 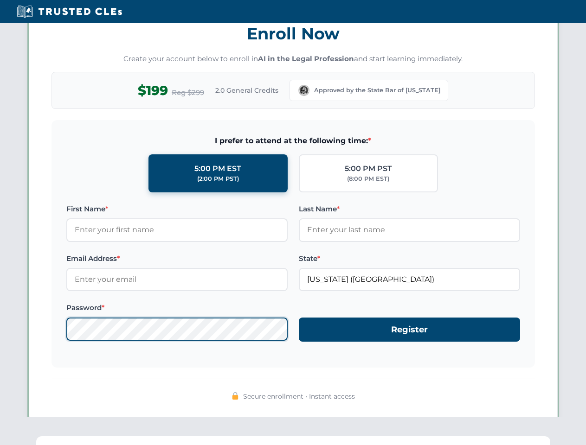 What do you see at coordinates (299, 397) in the screenshot?
I see `span: Secure enrollment • Instant access` at bounding box center [299, 397].